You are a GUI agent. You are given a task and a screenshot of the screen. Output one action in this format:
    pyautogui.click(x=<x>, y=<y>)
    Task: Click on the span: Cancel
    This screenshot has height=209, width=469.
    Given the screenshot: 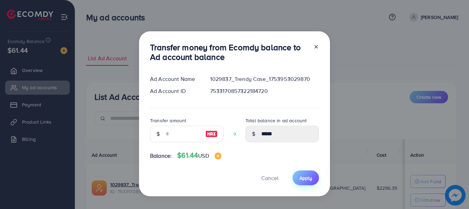 What is the action you would take?
    pyautogui.click(x=270, y=178)
    